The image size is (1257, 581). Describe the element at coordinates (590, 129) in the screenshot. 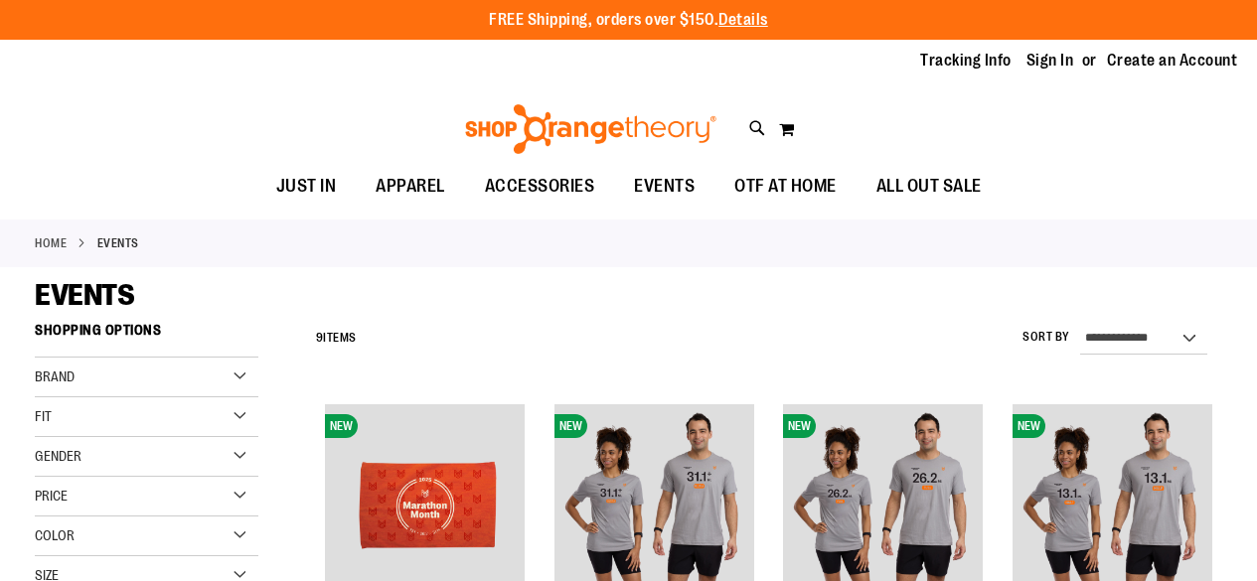

I see `img: Shop Orangetheory` at that location.